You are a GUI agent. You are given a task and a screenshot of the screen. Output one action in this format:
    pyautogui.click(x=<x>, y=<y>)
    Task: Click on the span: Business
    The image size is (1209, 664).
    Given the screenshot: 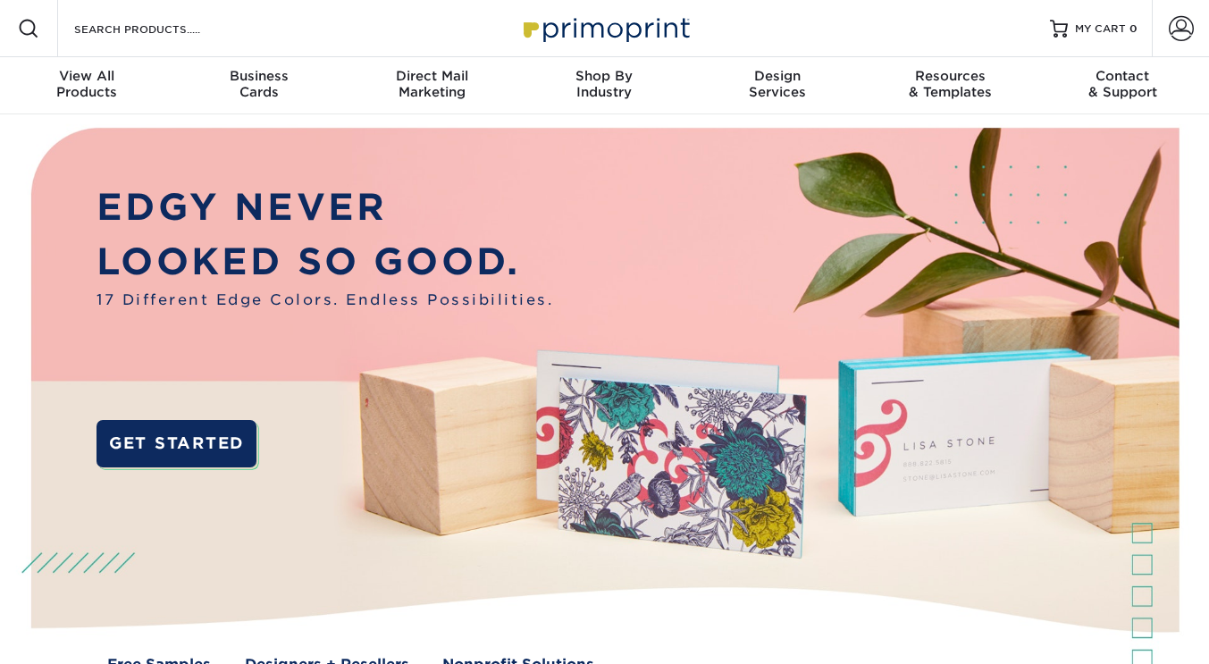 What is the action you would take?
    pyautogui.click(x=258, y=76)
    